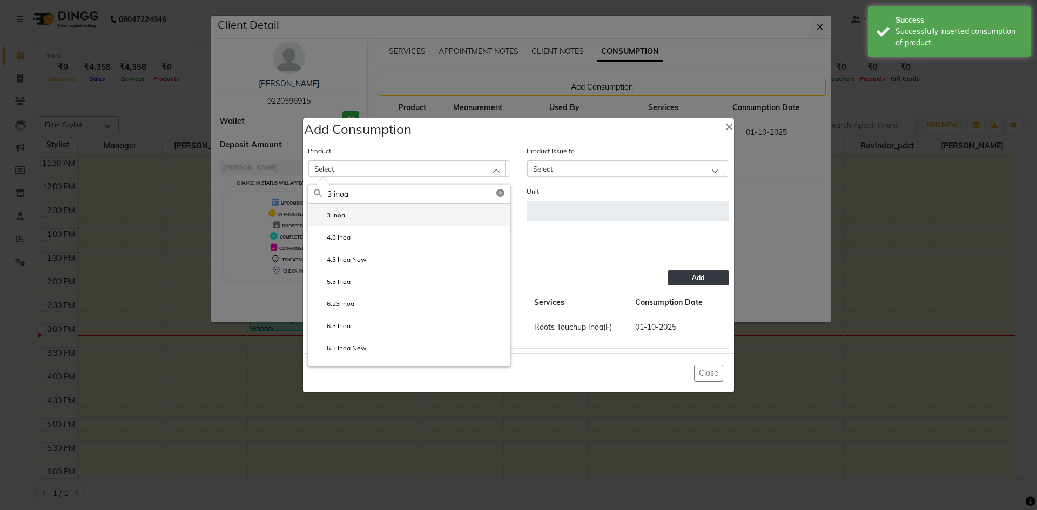  I want to click on td: Roots Touchup Inoa(F), so click(578, 327).